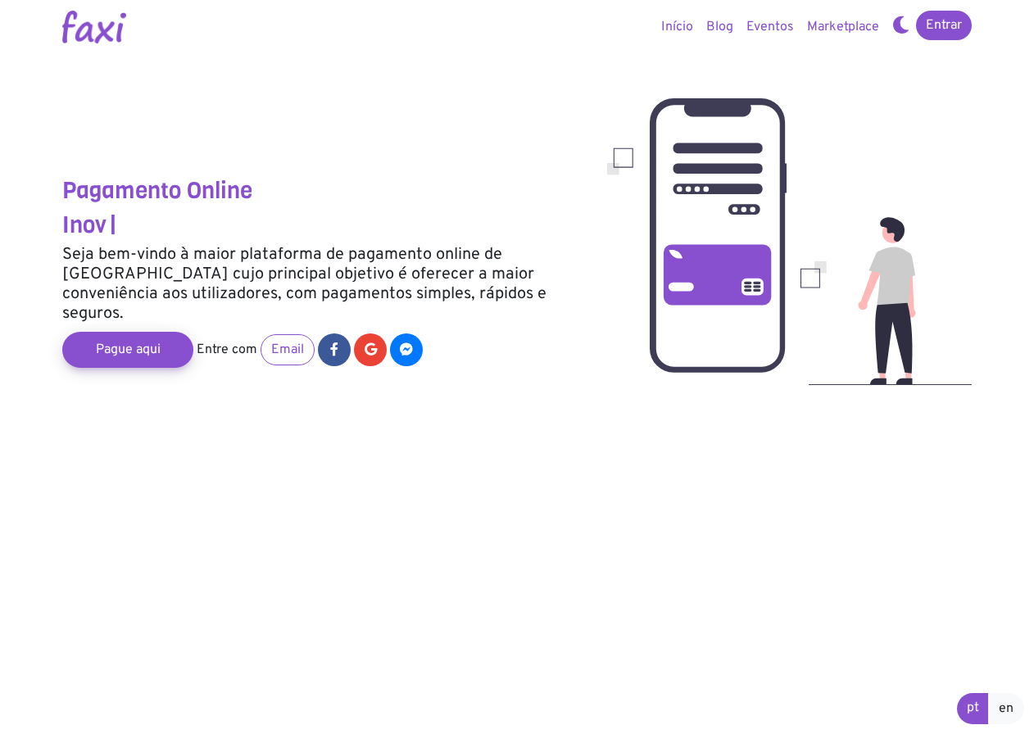 The width and height of the screenshot is (1034, 734). Describe the element at coordinates (322, 191) in the screenshot. I see `h3: Pagamento Online` at that location.